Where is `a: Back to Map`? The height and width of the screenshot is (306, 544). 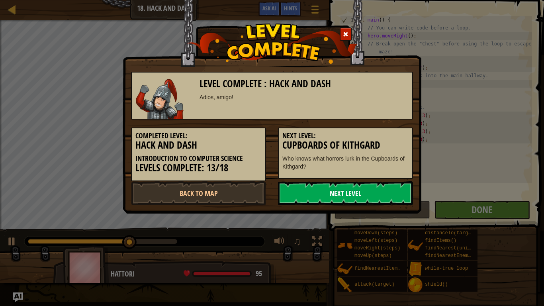 a: Back to Map is located at coordinates (198, 193).